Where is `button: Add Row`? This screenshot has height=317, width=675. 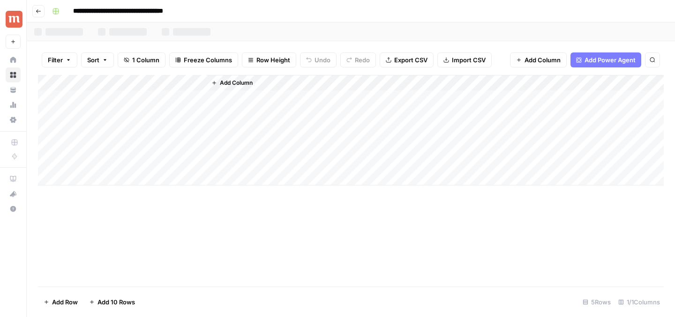
button: Add Row is located at coordinates (60, 302).